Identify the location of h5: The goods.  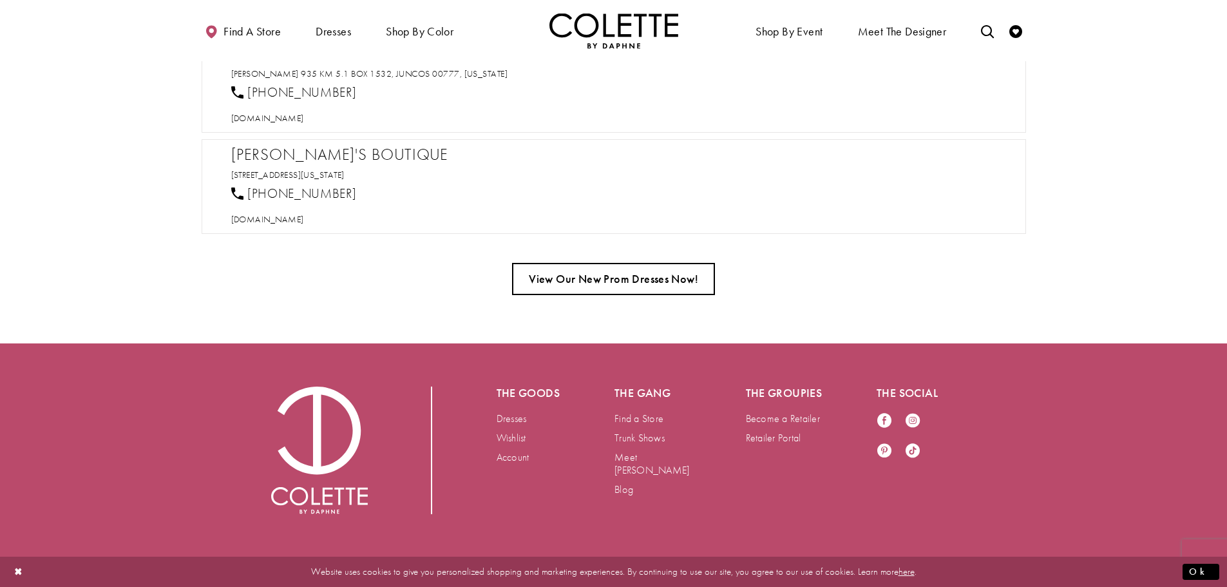
(530, 393).